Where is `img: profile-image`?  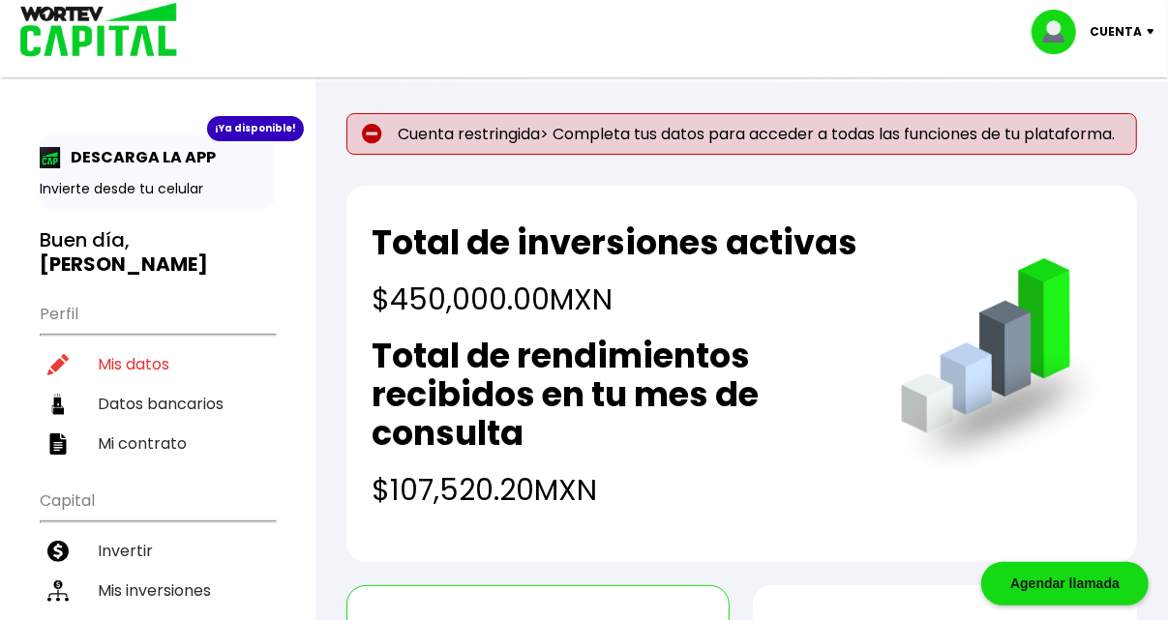 img: profile-image is located at coordinates (1060, 32).